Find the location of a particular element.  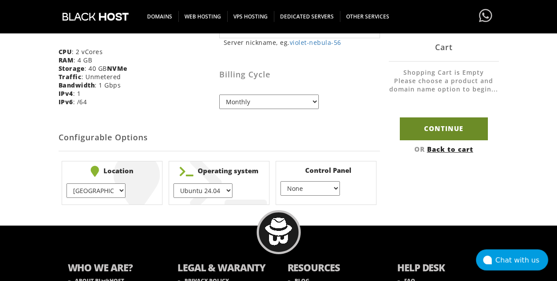

b: Operating system is located at coordinates (219, 171).